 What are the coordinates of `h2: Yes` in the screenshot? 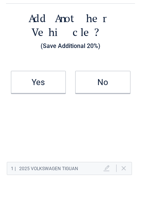 It's located at (38, 83).